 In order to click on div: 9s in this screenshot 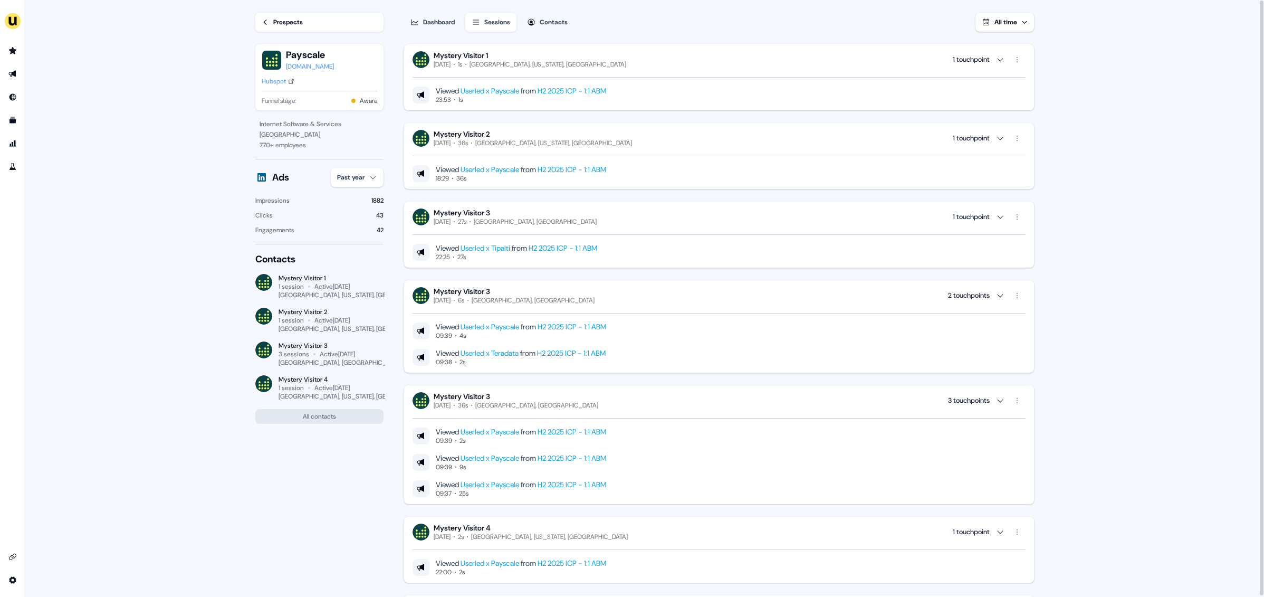, I will do `click(463, 467)`.